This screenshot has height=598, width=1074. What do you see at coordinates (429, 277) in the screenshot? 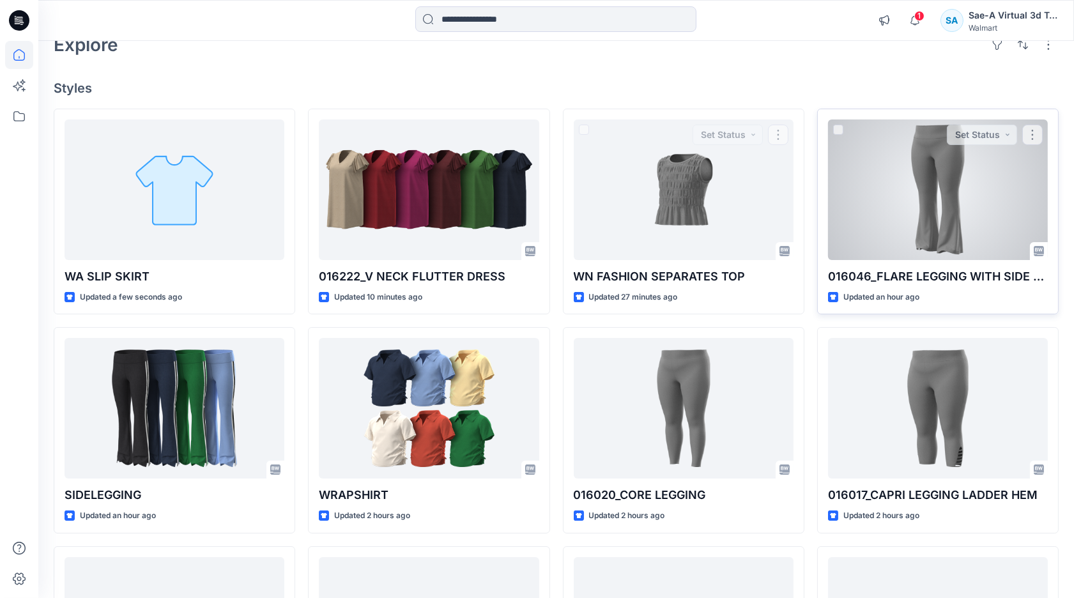
I see `p: 016222_V NECK FLUTTER DRESS` at bounding box center [429, 277].